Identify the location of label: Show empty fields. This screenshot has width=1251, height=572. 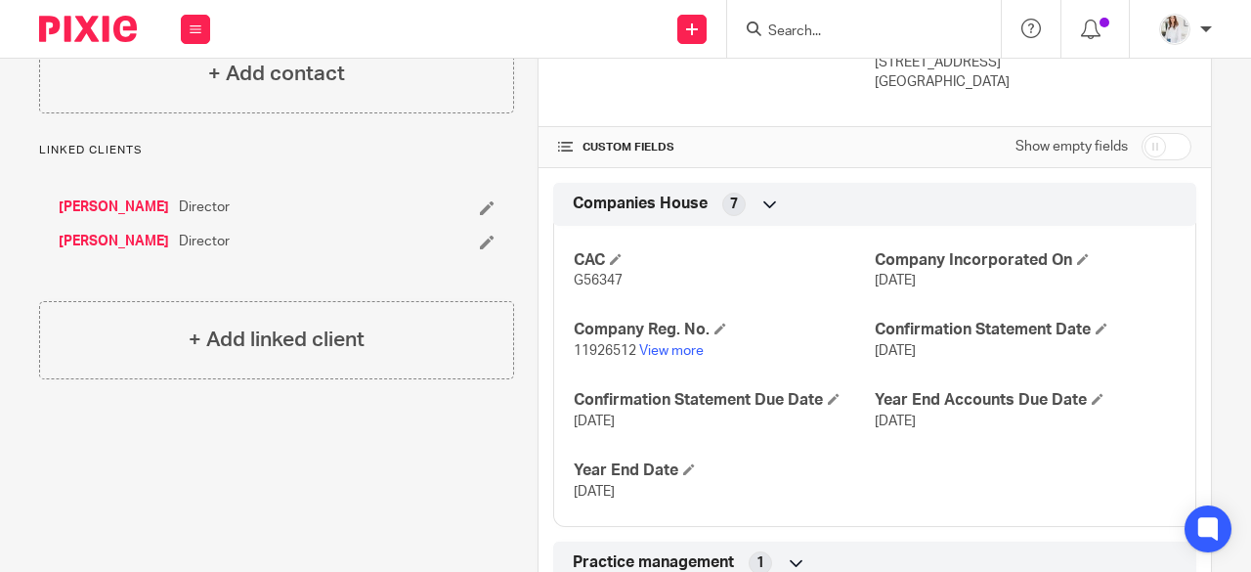
(1071, 147).